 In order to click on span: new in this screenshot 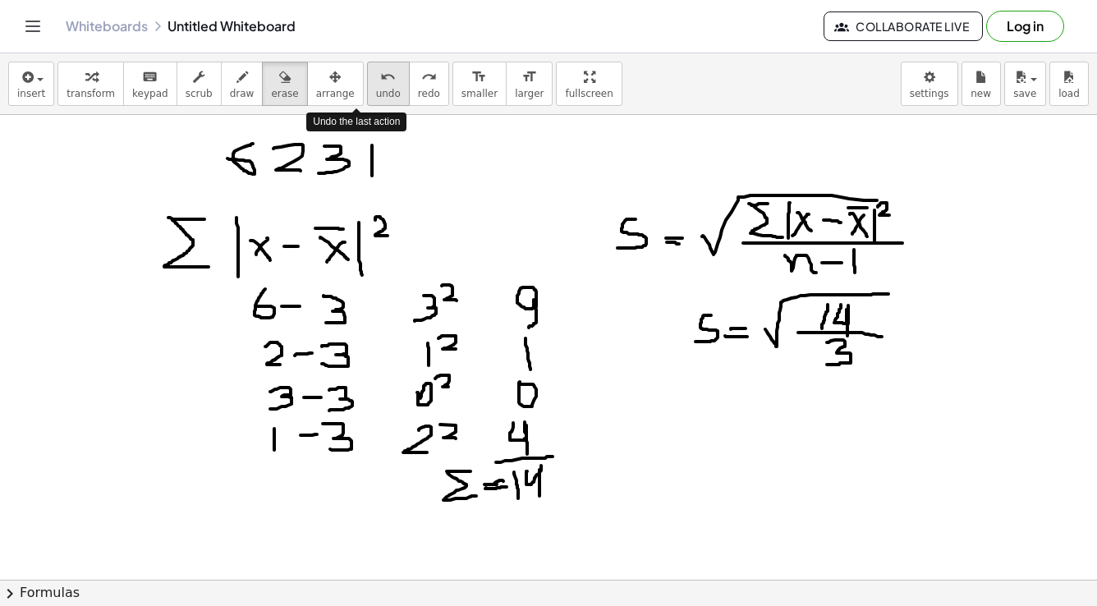, I will do `click(980, 94)`.